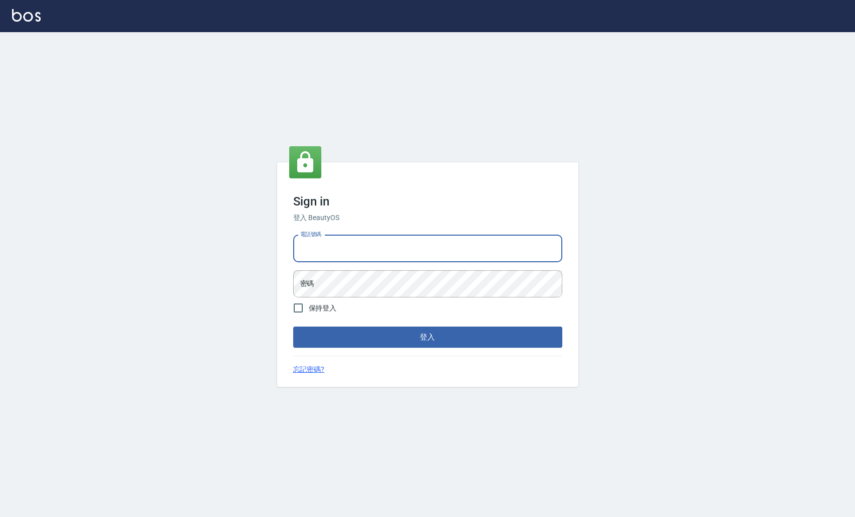 The height and width of the screenshot is (517, 855). What do you see at coordinates (428, 337) in the screenshot?
I see `button: 登入` at bounding box center [428, 337].